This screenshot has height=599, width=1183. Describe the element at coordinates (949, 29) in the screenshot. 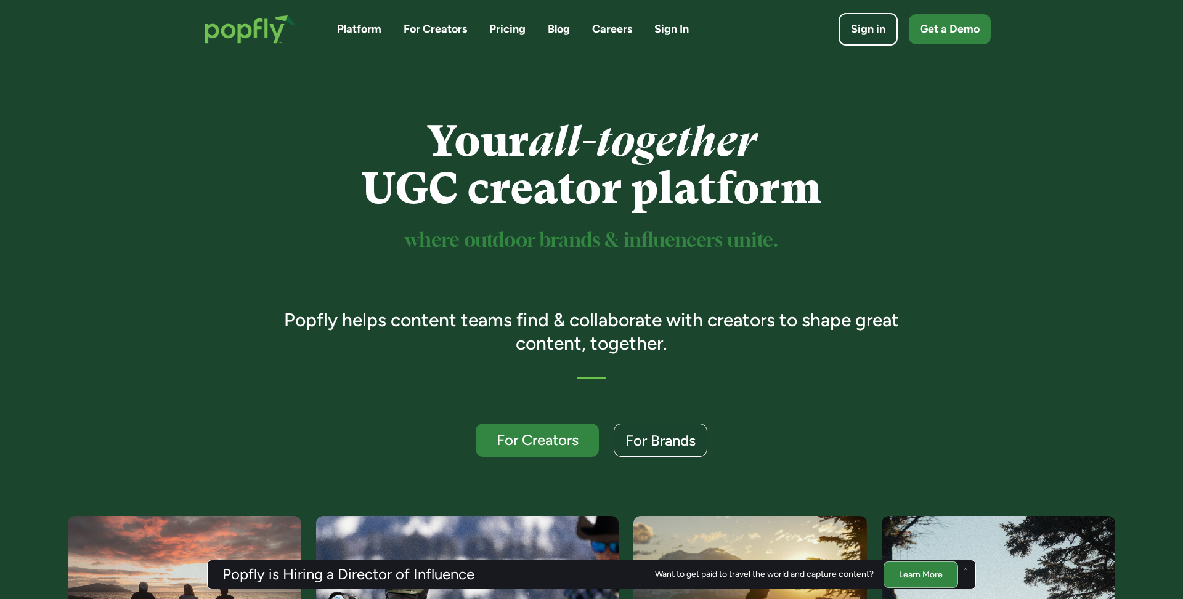

I see `a: Get a Demo` at that location.